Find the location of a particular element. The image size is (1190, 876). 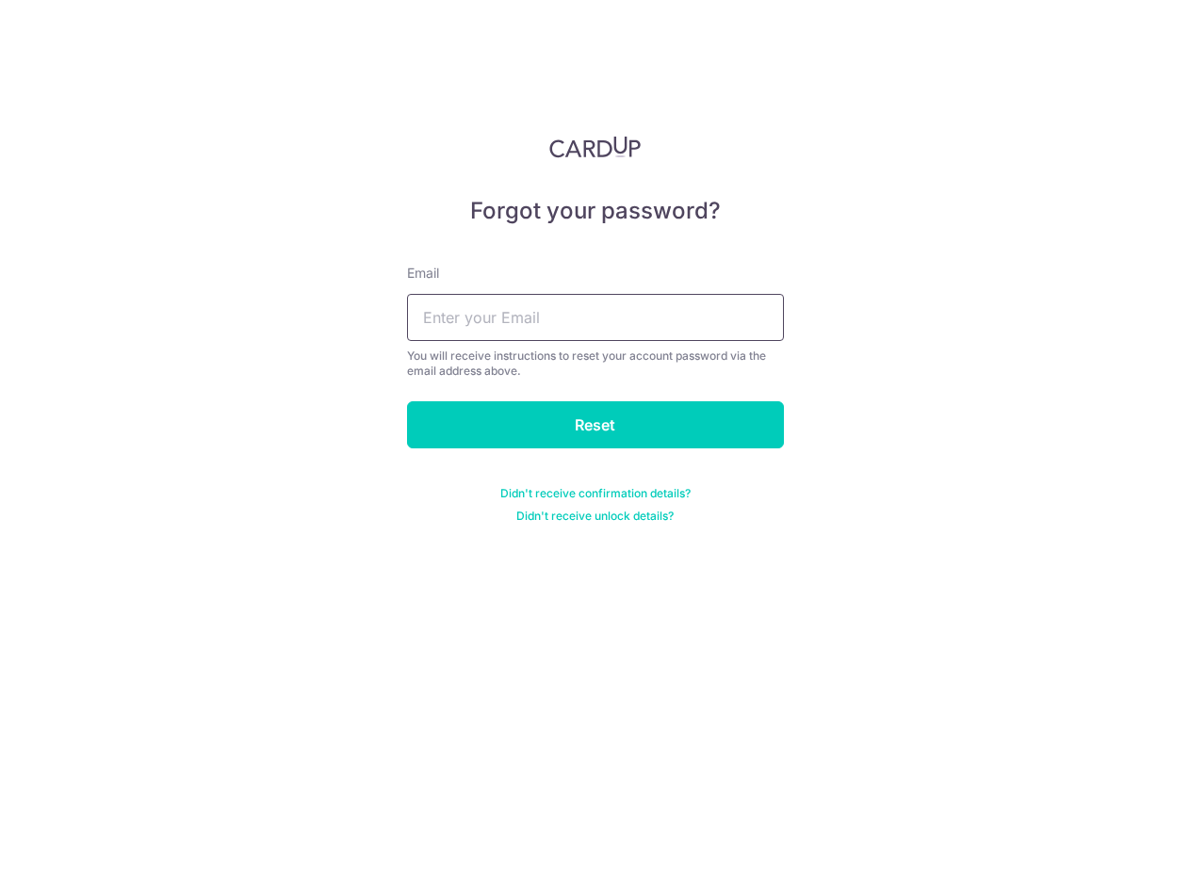

img: CardUp Logo is located at coordinates (595, 147).